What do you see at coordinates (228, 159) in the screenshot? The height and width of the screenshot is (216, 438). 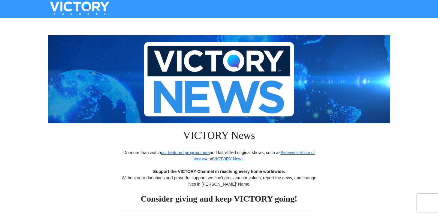 I see `a: VICTORY News` at bounding box center [228, 159].